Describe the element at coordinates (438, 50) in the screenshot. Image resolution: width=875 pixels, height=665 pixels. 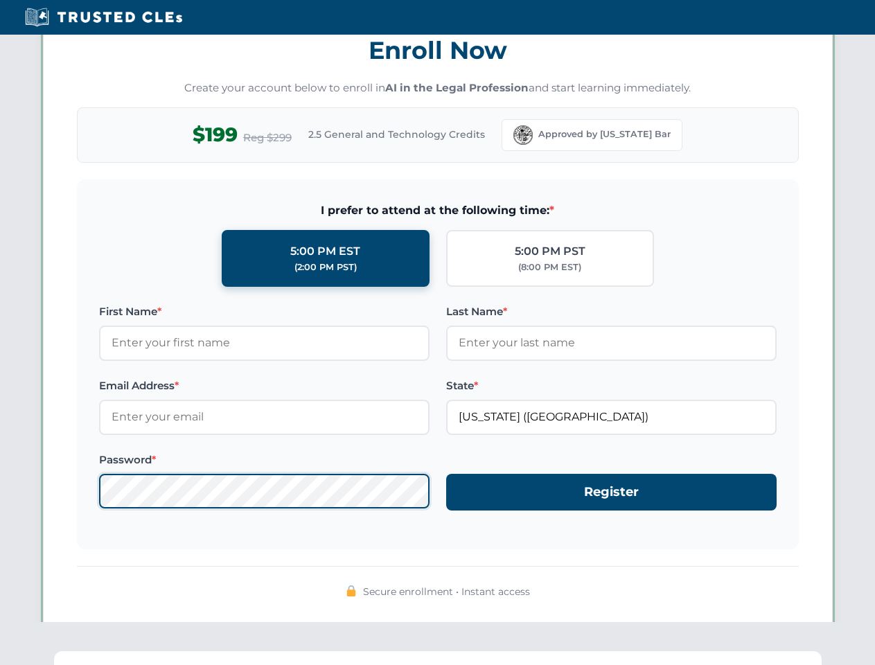
I see `h3: Enroll Now` at that location.